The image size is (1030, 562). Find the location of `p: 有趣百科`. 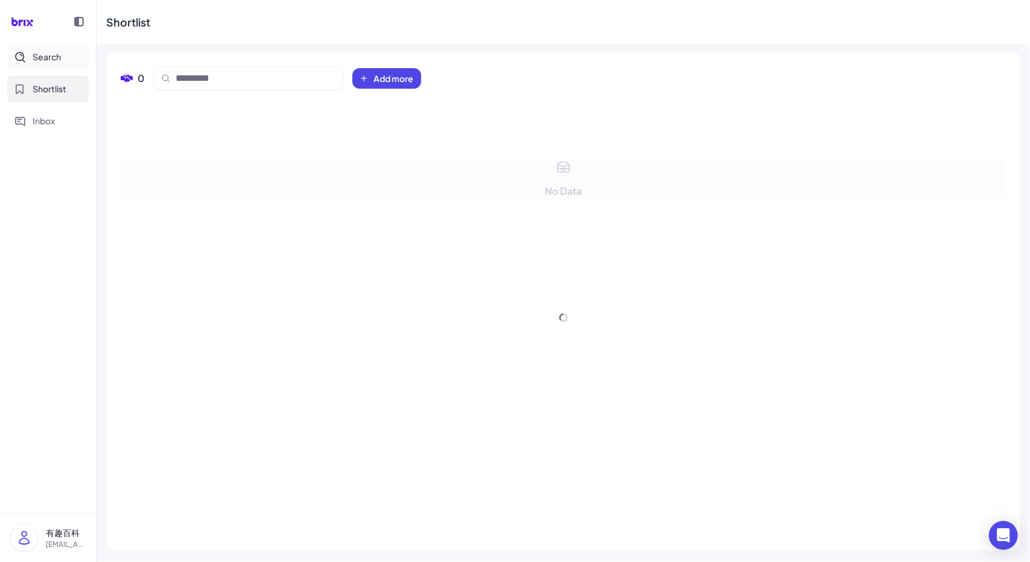

p: 有趣百科 is located at coordinates (66, 533).